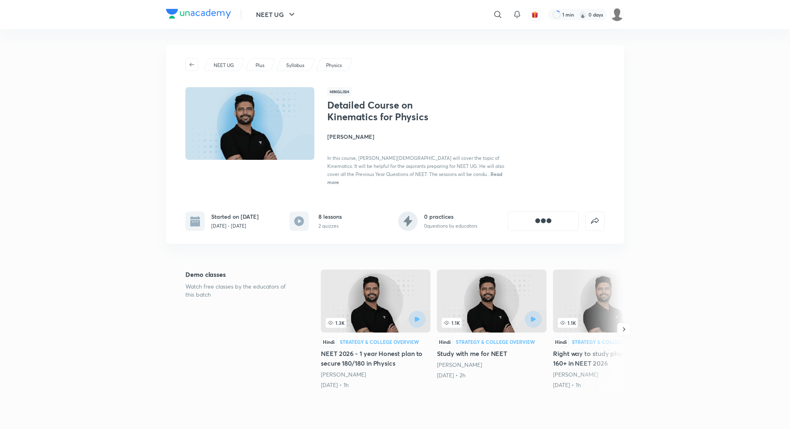 The image size is (790, 429). What do you see at coordinates (376, 329) in the screenshot?
I see `a: NEET 2026 - 1 year Honest plan to secure 180/180 in Physics` at bounding box center [376, 329].